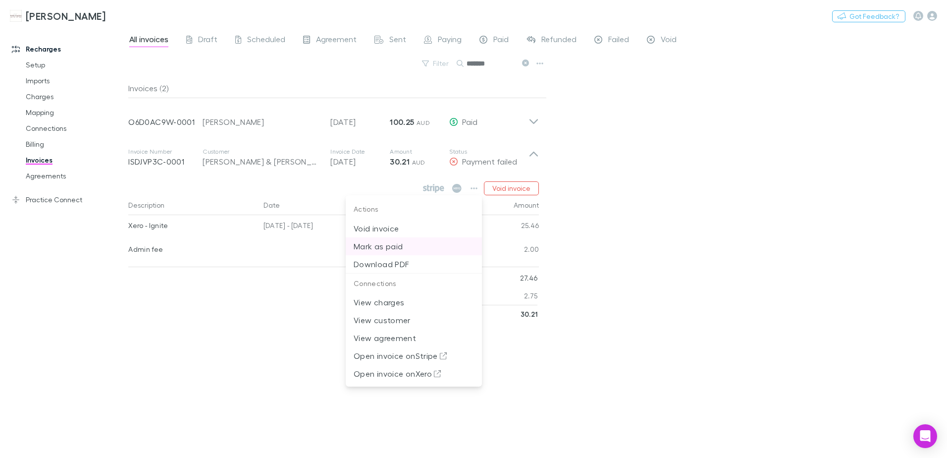 The height and width of the screenshot is (458, 947). Describe the element at coordinates (414, 264) in the screenshot. I see `li: Download PDF` at that location.